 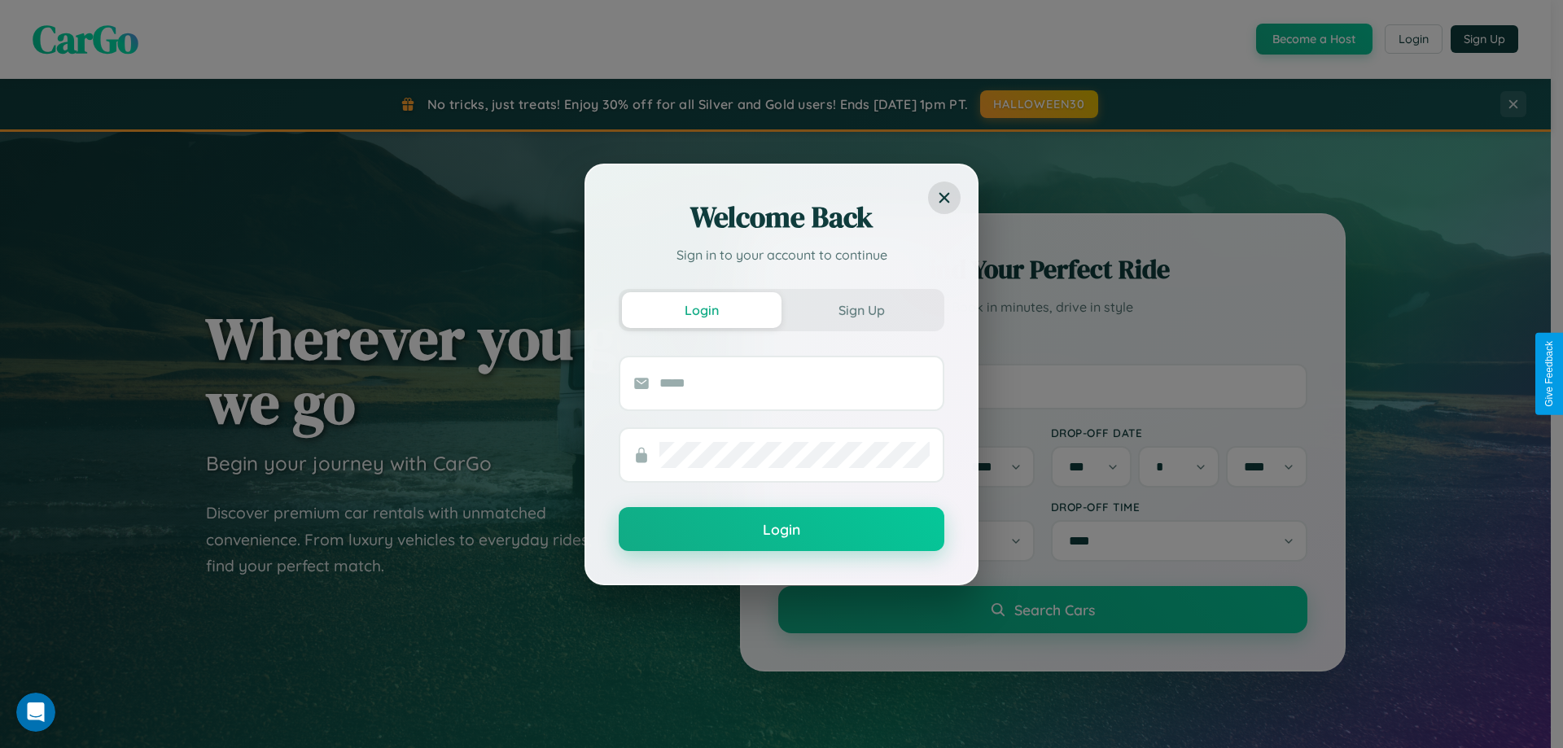 What do you see at coordinates (1550, 374) in the screenshot?
I see `div: Give Feedback` at bounding box center [1550, 374].